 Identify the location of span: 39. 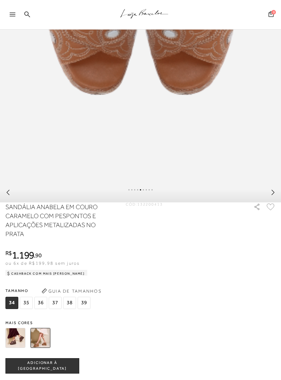
(84, 303).